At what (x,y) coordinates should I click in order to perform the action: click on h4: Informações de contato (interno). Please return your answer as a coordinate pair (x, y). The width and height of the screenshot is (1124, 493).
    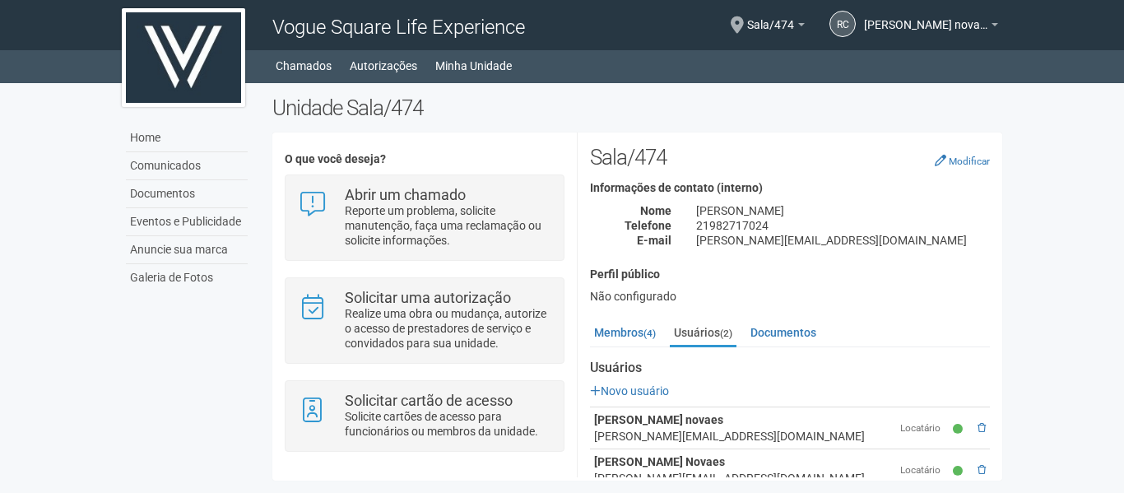
    Looking at the image, I should click on (790, 188).